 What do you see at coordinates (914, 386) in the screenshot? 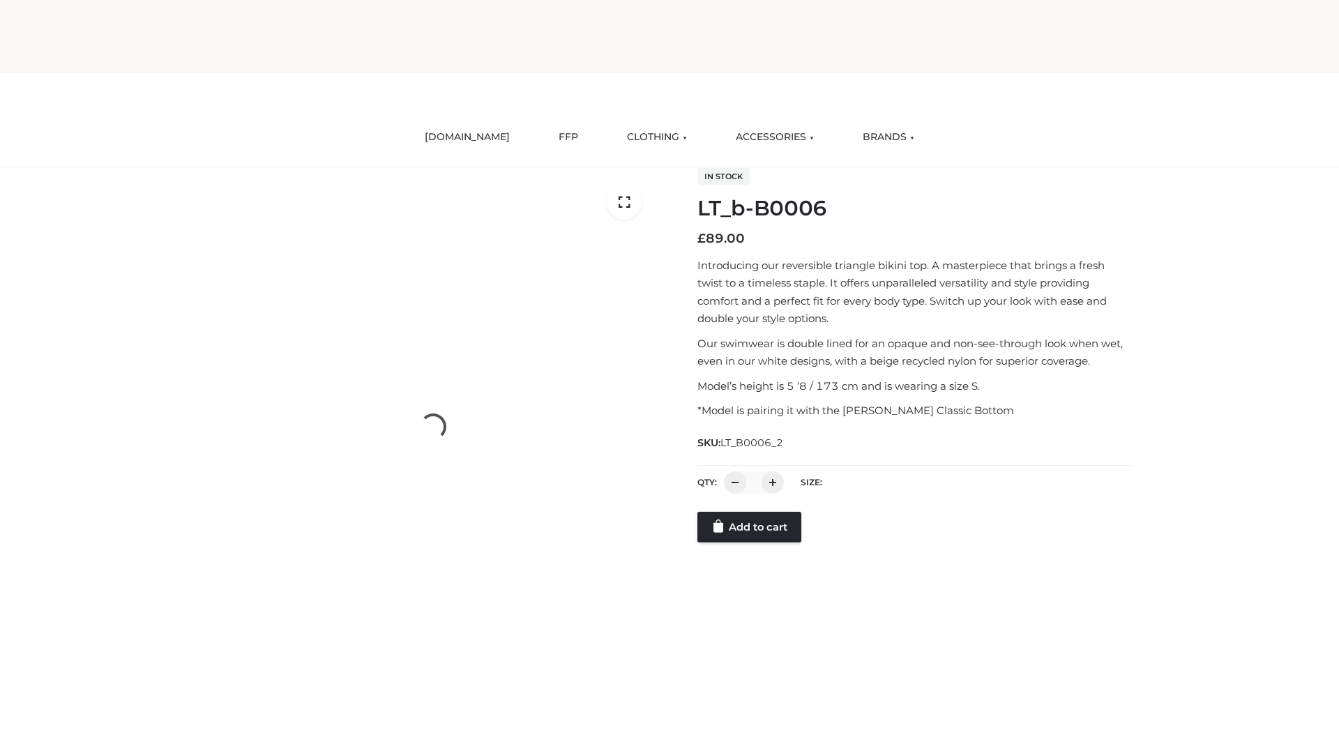
I see `p: Model’s height is 5 ‘8 / 173 cm and is wearing a size S.` at bounding box center [914, 386].